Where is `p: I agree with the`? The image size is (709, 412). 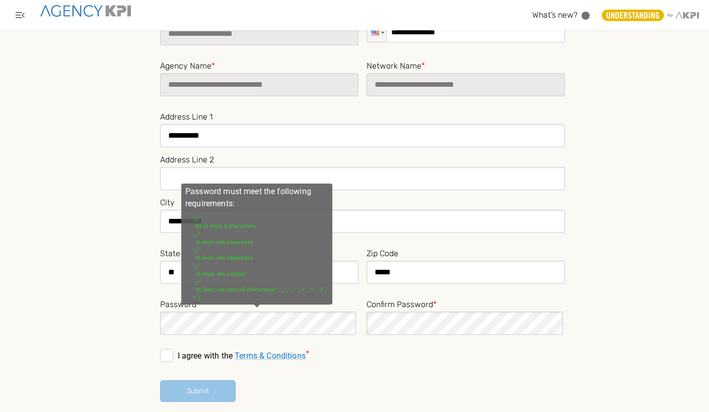 p: I agree with the is located at coordinates (242, 355).